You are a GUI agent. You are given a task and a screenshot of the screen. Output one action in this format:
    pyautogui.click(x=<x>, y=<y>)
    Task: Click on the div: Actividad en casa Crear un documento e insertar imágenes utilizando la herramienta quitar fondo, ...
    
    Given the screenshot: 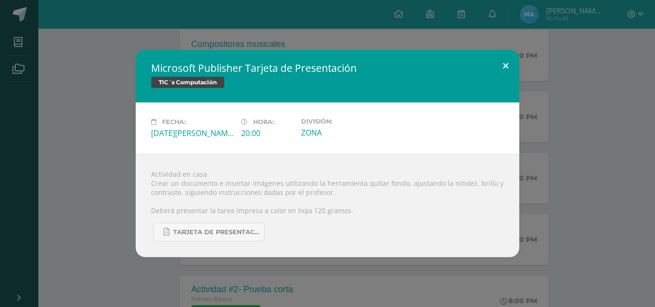 What is the action you would take?
    pyautogui.click(x=327, y=206)
    